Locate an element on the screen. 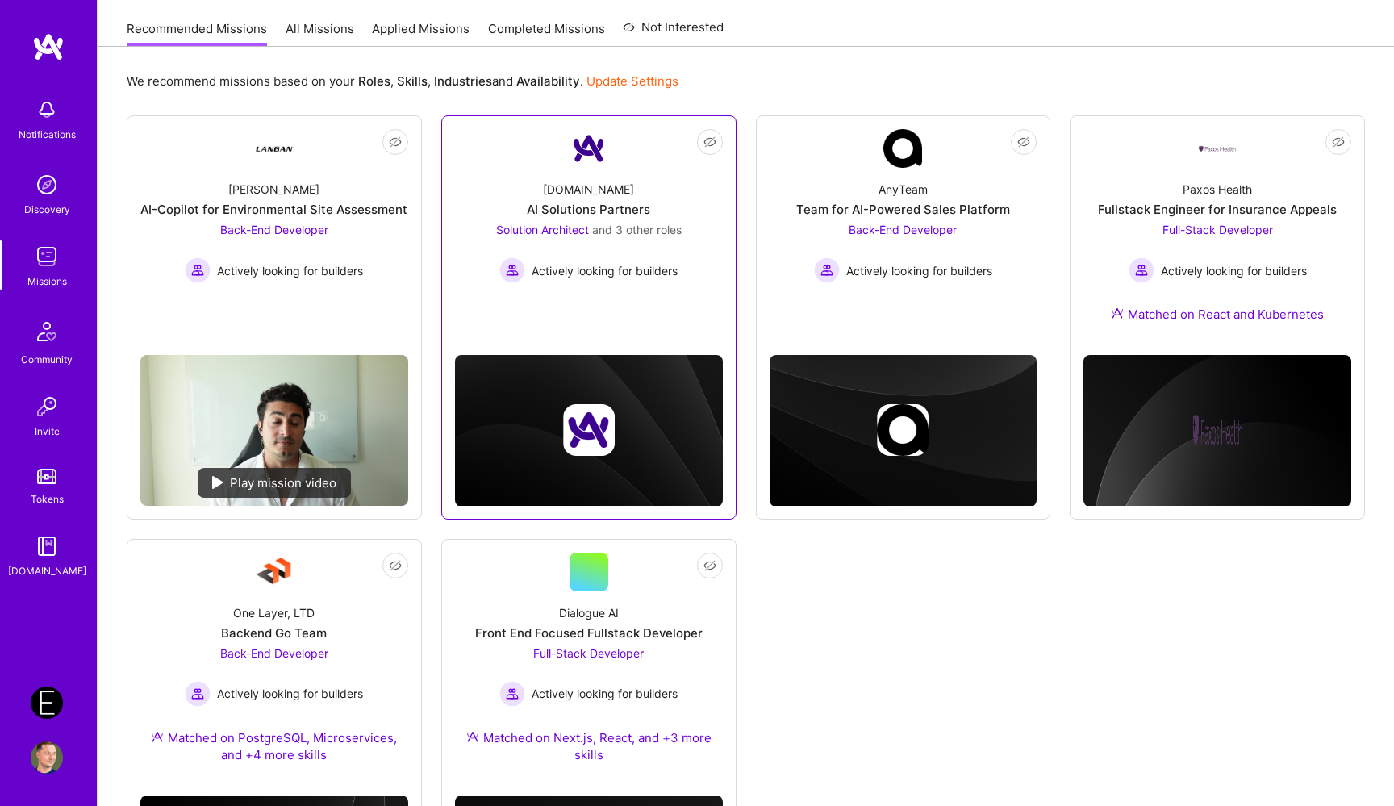 This screenshot has width=1394, height=806. a: Company LogoOne Layer, LTDBackend Go TeamBack-End Developer Actively looking for buildersActively... is located at coordinates (274, 667).